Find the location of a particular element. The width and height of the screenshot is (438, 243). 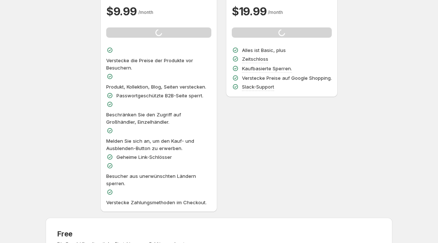

p: Beschränken Sie den Zugriff auf Großhändler, Einzelhändler. is located at coordinates (159, 118).